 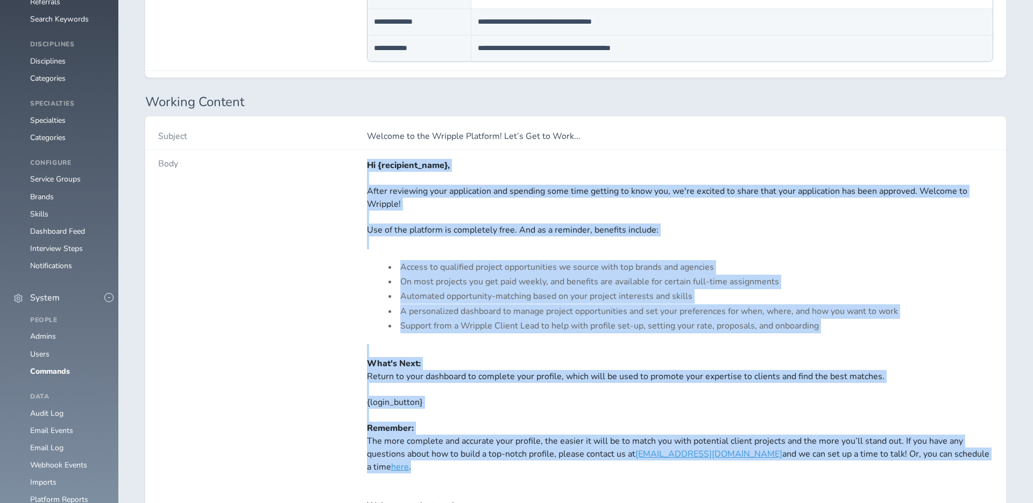 I want to click on a: Audit Log, so click(x=47, y=413).